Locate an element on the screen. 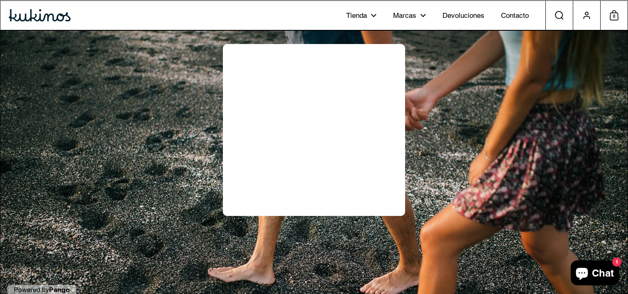 This screenshot has width=628, height=294. span: Devoluciones is located at coordinates (463, 16).